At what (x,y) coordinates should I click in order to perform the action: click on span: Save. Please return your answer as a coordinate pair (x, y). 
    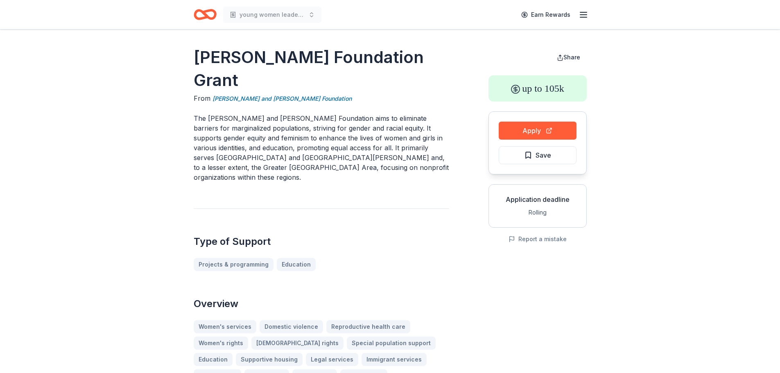
    Looking at the image, I should click on (543, 155).